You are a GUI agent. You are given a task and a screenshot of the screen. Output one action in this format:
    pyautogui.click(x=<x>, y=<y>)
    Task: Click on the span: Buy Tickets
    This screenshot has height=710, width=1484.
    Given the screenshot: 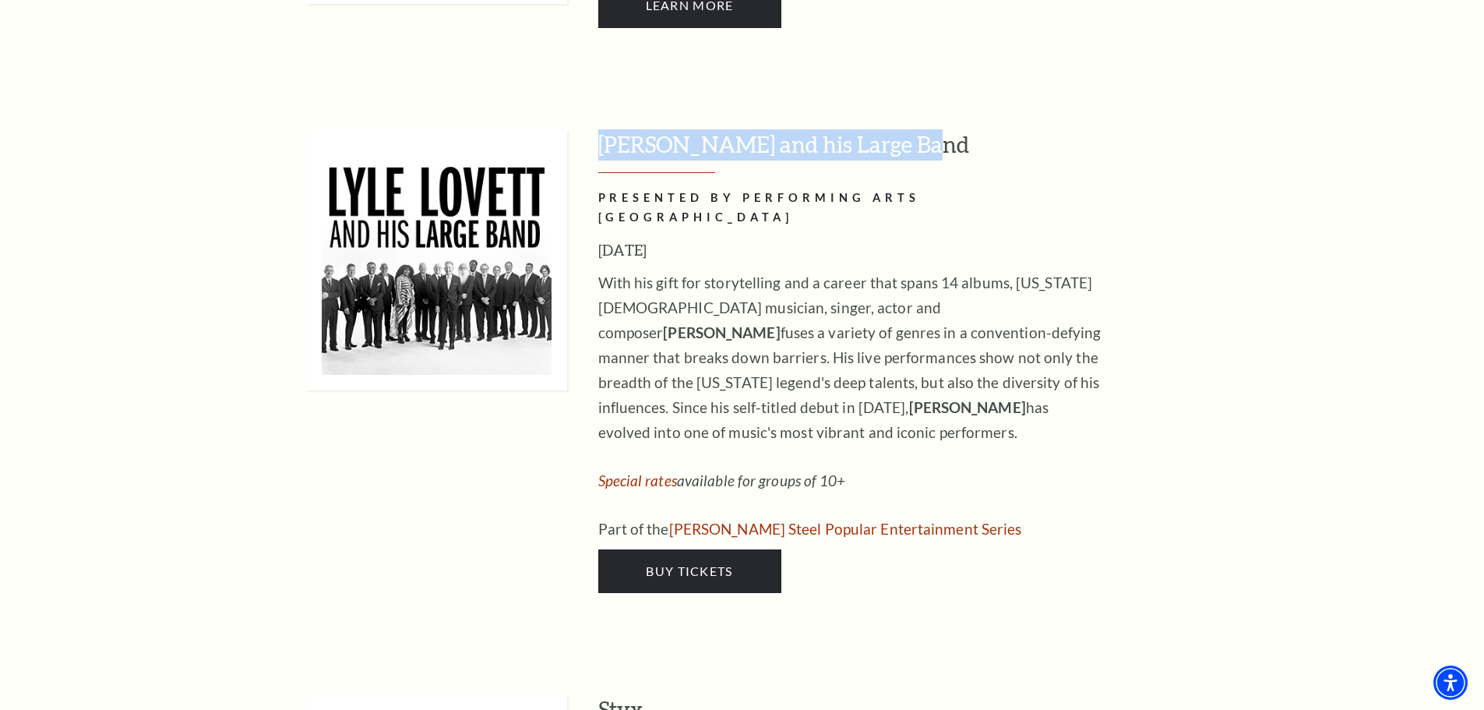 What is the action you would take?
    pyautogui.click(x=689, y=570)
    